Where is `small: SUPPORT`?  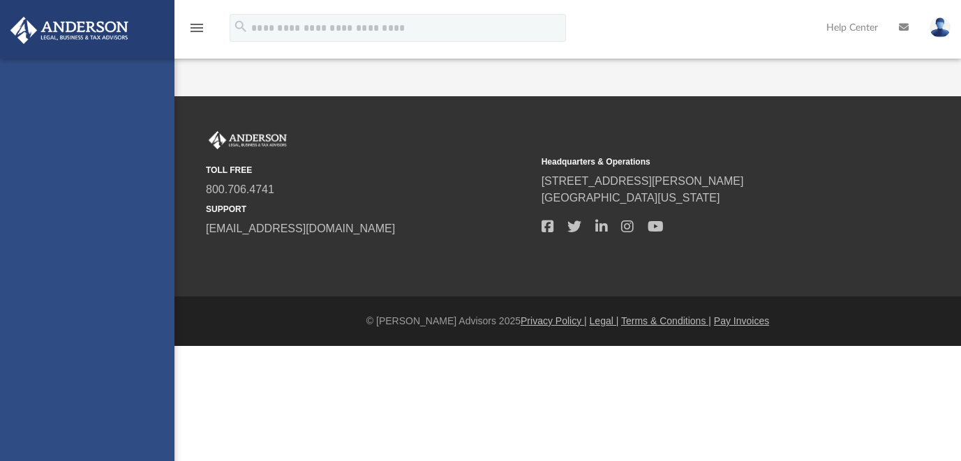 small: SUPPORT is located at coordinates (368, 209).